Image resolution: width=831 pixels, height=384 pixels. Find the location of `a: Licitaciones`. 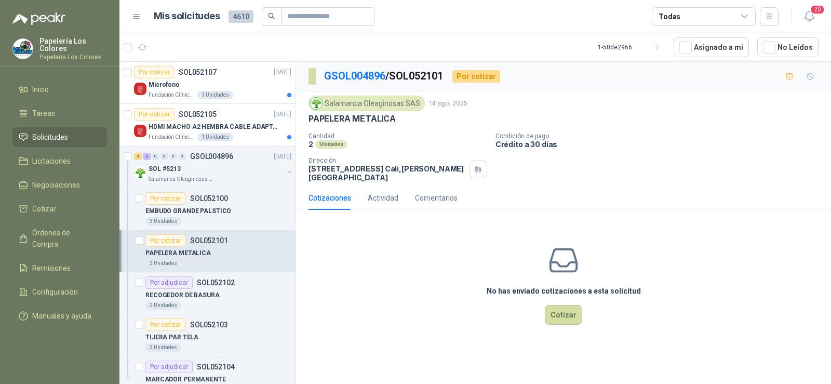

a: Licitaciones is located at coordinates (60, 161).